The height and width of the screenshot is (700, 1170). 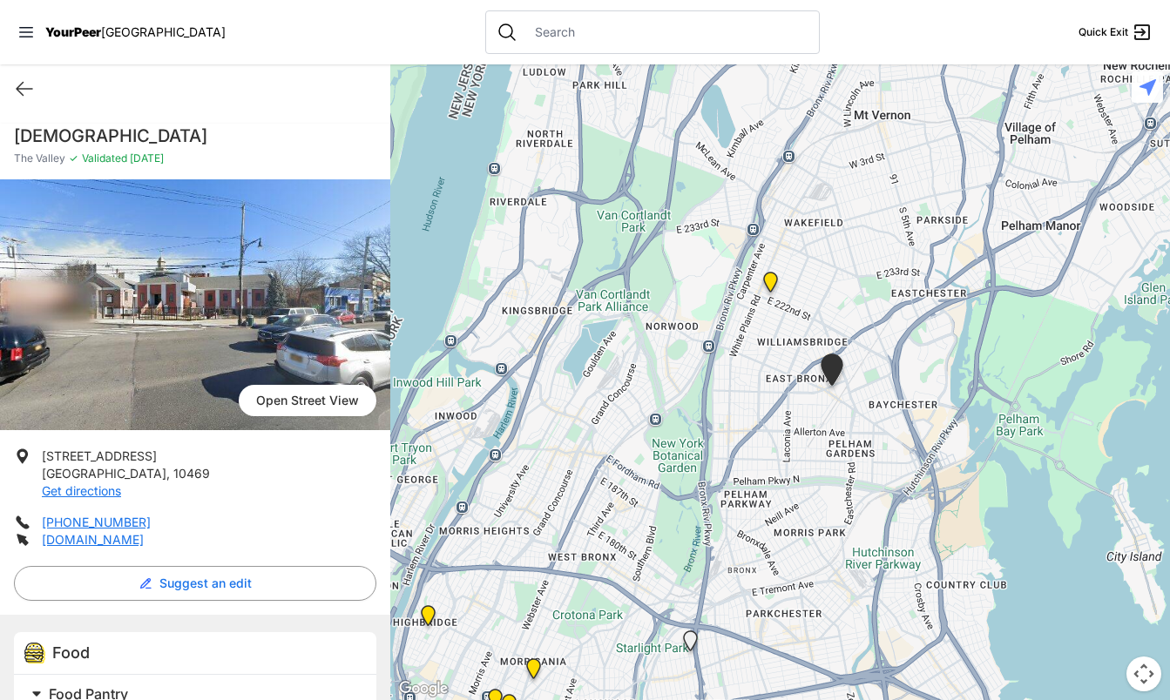 I want to click on img: Google, so click(x=423, y=689).